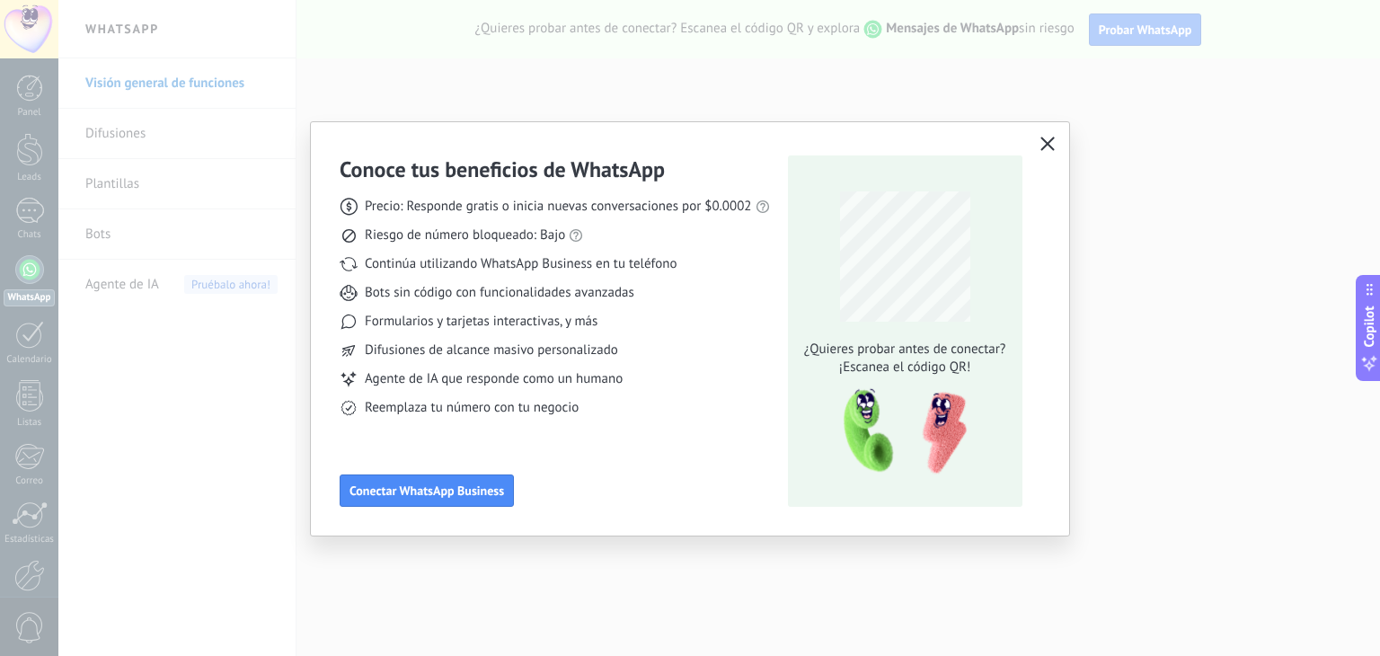 Image resolution: width=1380 pixels, height=656 pixels. What do you see at coordinates (520, 264) in the screenshot?
I see `span: Continúa utilizando WhatsApp Business en tu teléfono` at bounding box center [520, 264].